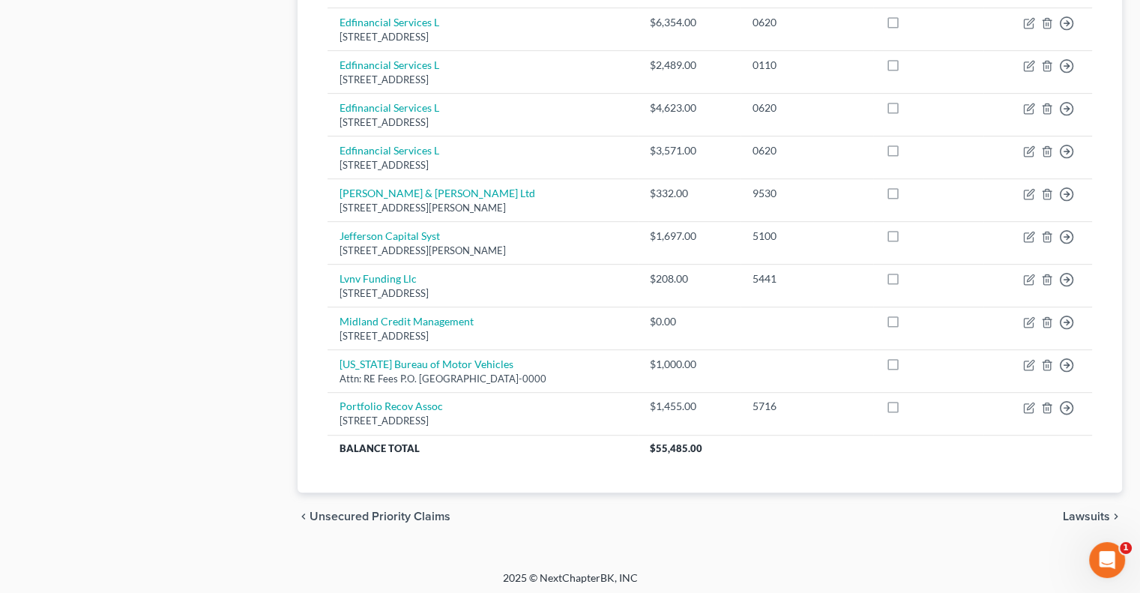  What do you see at coordinates (689, 236) in the screenshot?
I see `div: $1,697.00` at bounding box center [689, 236].